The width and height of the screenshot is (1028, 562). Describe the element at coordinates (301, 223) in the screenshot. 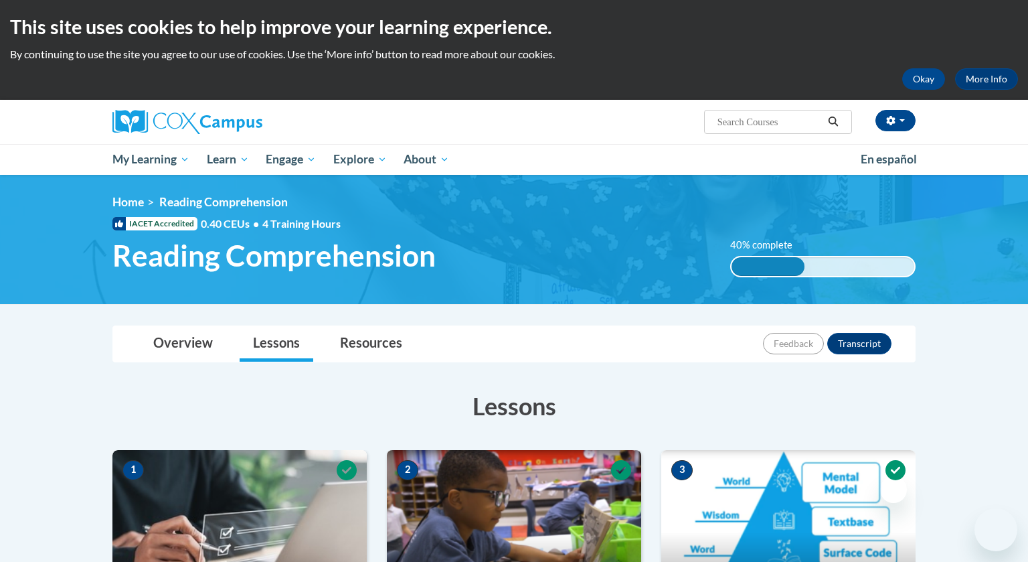

I see `span: 4 Training Hours` at that location.